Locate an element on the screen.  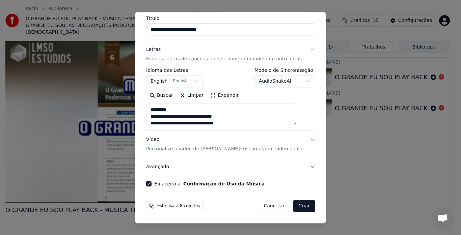
button: Cancelar is located at coordinates (274, 206).